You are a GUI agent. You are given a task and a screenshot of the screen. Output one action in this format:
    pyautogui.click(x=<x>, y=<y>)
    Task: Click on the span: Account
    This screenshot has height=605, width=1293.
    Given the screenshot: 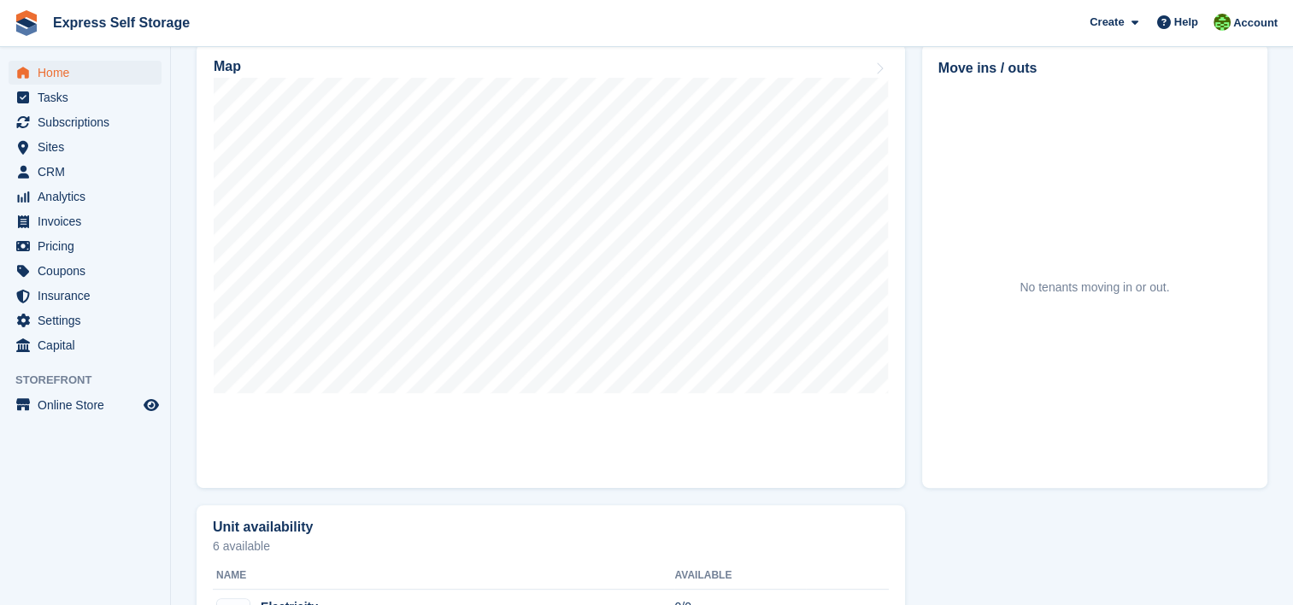 What is the action you would take?
    pyautogui.click(x=1255, y=23)
    